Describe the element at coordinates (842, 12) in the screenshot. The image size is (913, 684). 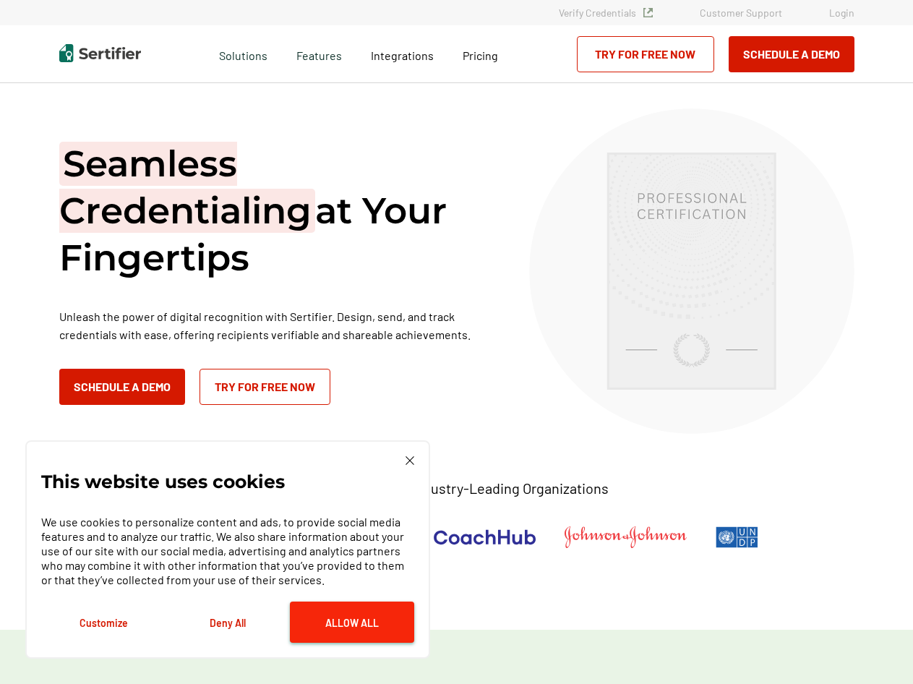
I see `a: Login` at that location.